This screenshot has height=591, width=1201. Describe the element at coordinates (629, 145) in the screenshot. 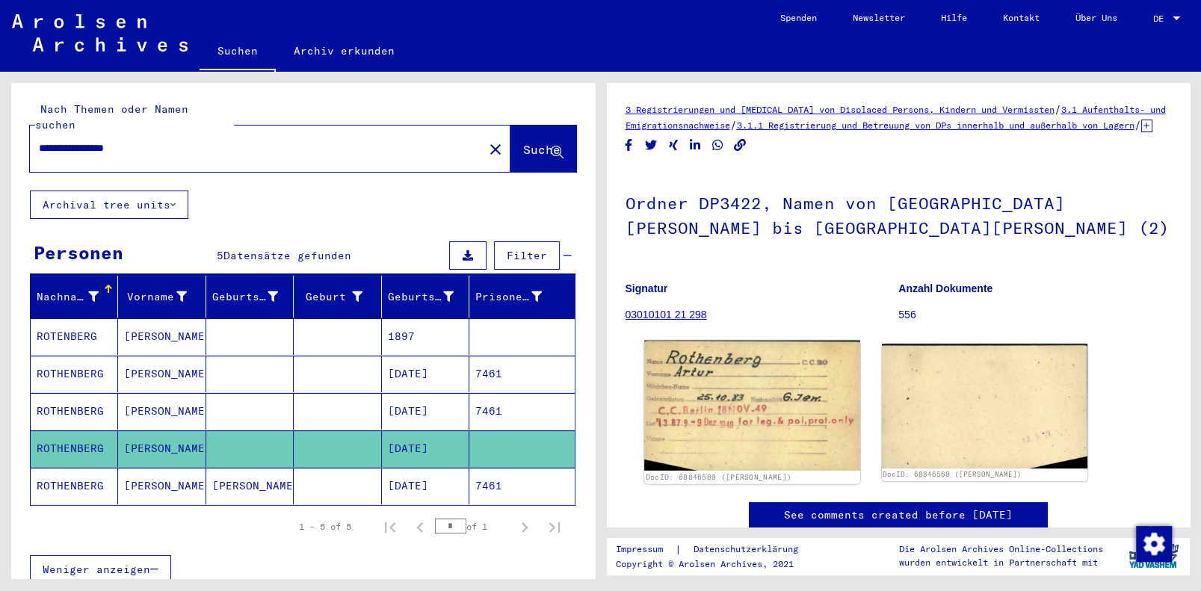

I see `button: Share on Facebook` at that location.